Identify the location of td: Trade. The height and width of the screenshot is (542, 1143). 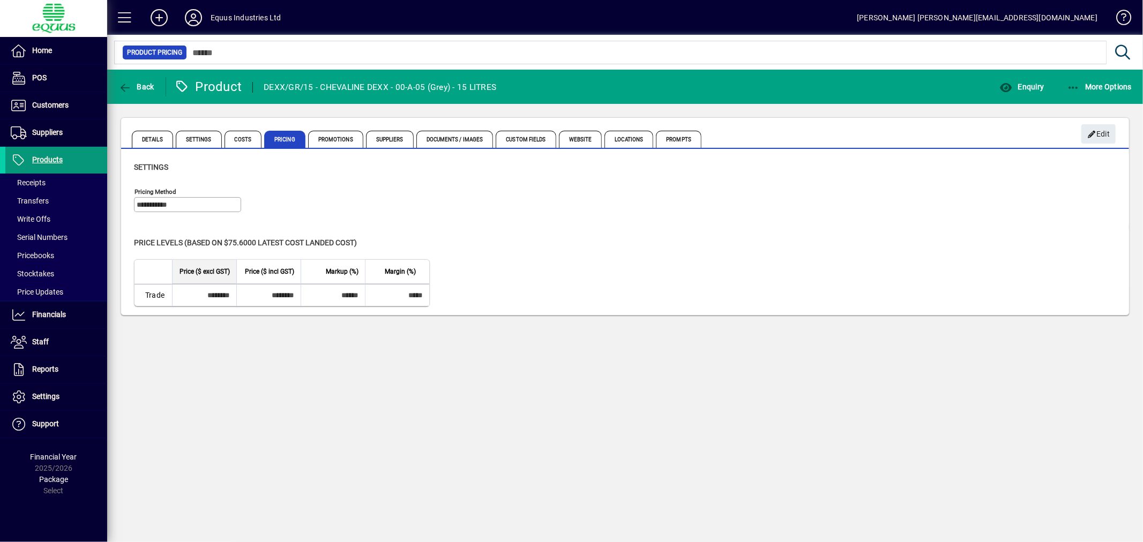
(153, 295).